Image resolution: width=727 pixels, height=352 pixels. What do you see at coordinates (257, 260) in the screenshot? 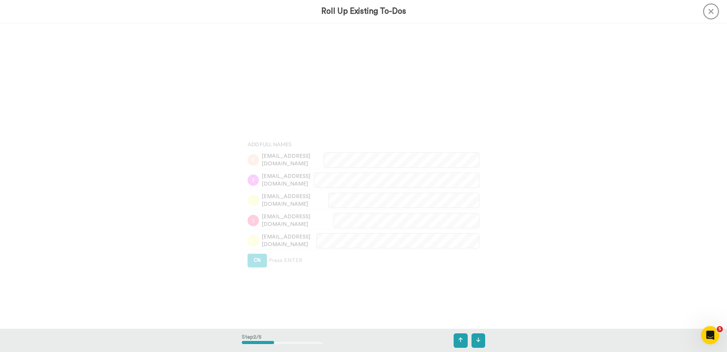
I see `button: Ok` at bounding box center [257, 260].